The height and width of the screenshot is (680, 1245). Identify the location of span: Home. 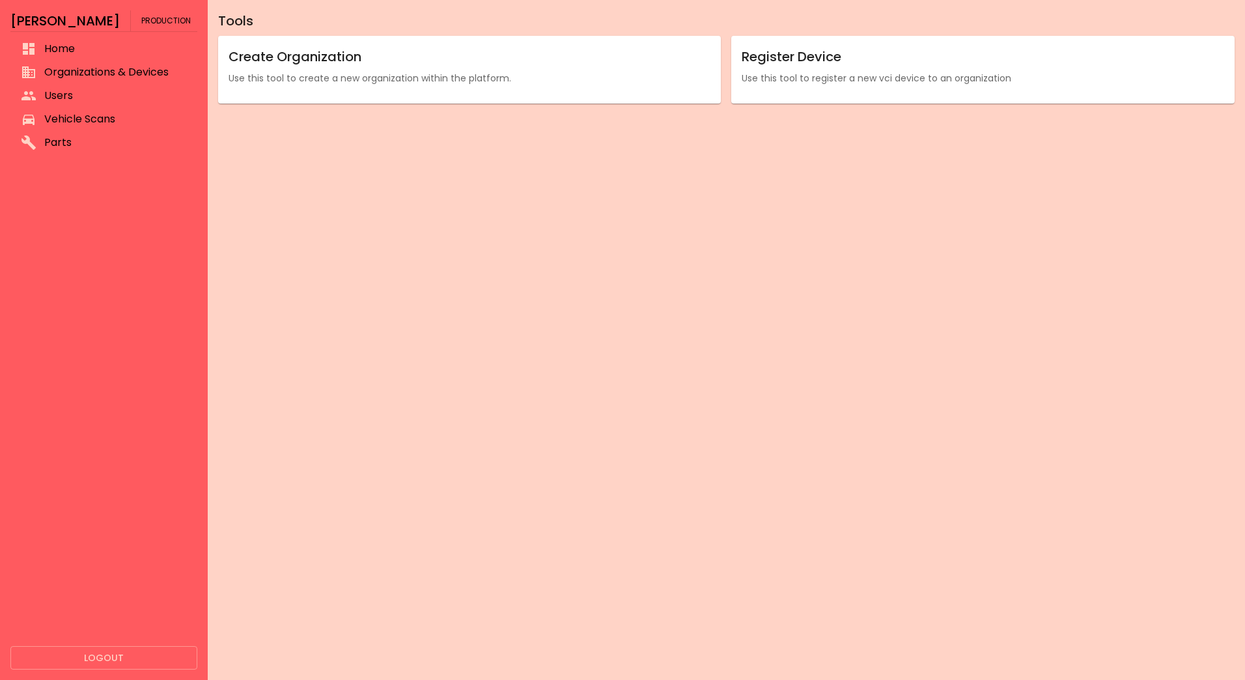
(115, 49).